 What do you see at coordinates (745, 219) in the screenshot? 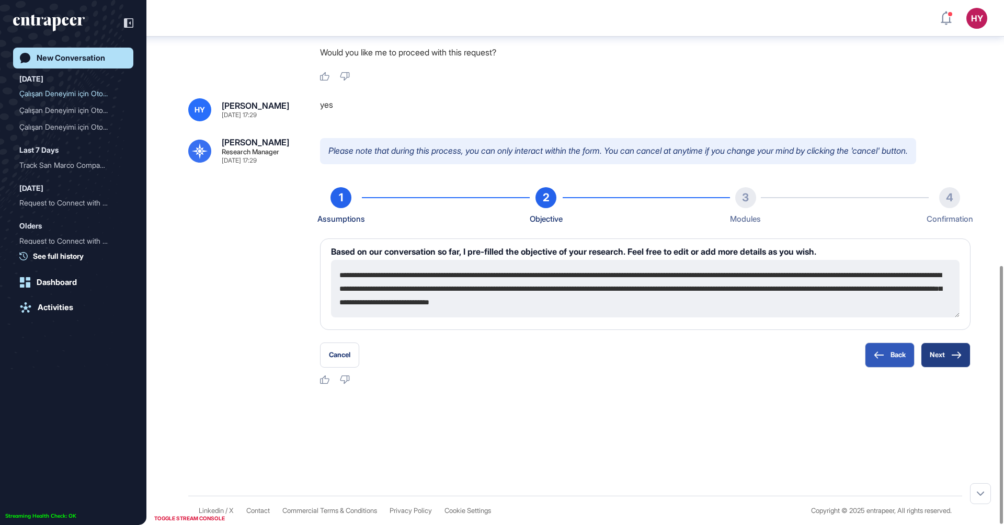
I see `div: Modules` at bounding box center [745, 219].